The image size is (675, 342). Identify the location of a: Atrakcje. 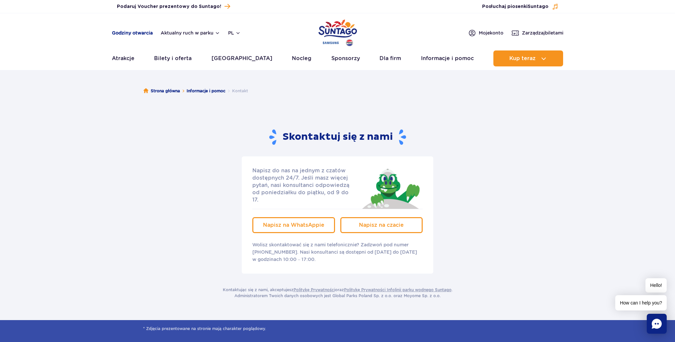
(123, 58).